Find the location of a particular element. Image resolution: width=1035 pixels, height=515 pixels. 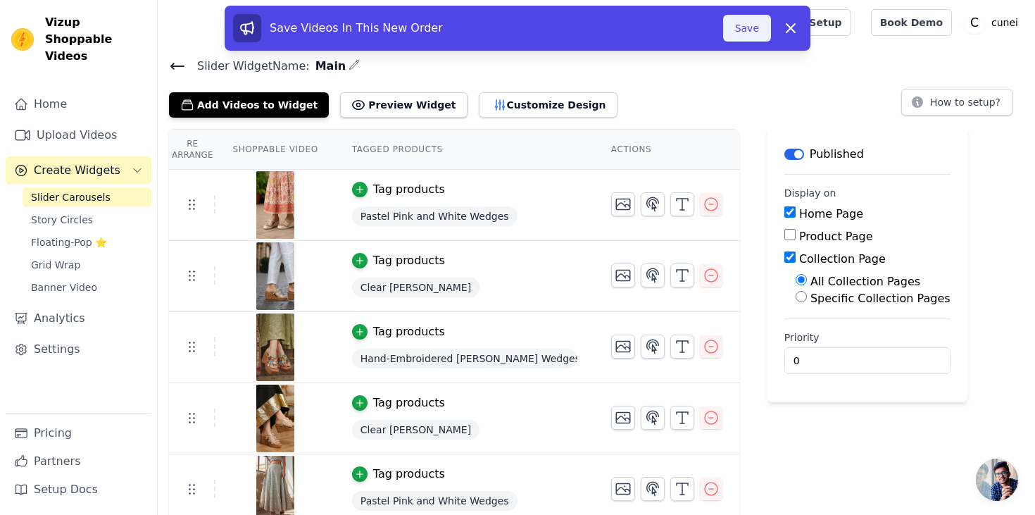

legend: Display on is located at coordinates (811, 193).